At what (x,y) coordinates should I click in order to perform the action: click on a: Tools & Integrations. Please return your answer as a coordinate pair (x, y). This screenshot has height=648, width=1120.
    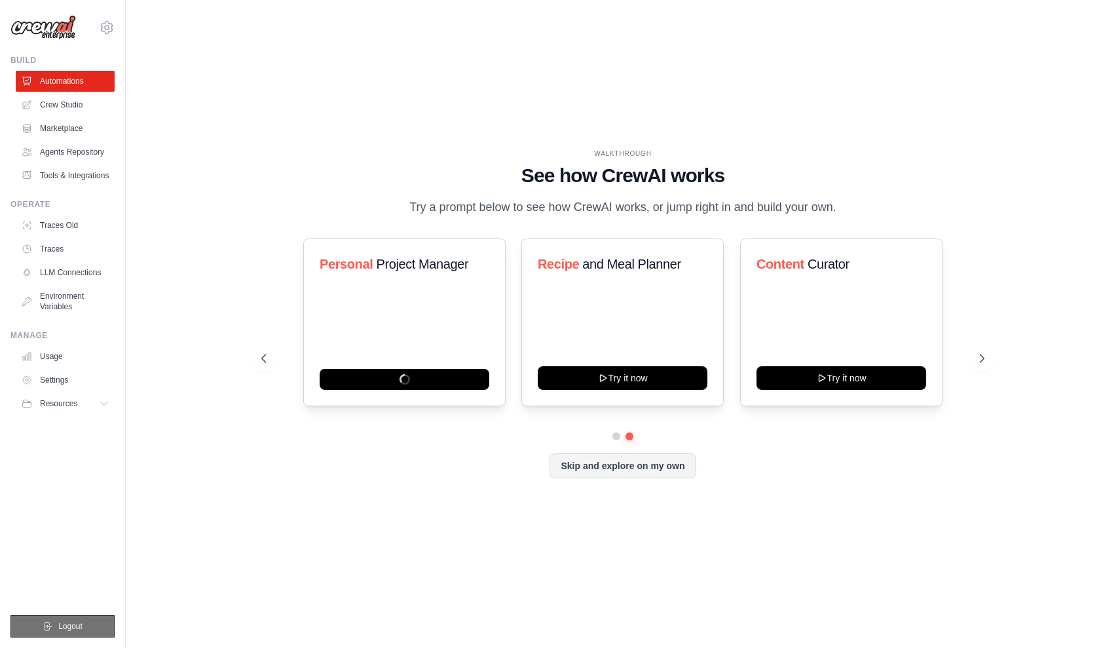
    Looking at the image, I should click on (65, 176).